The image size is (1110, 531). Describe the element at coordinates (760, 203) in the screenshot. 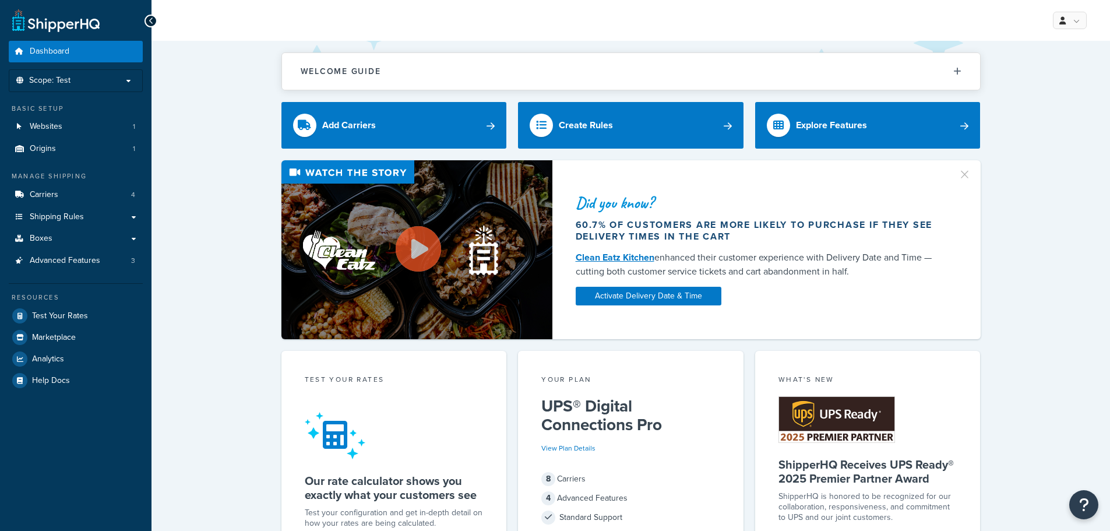

I see `div: Did you know?` at that location.